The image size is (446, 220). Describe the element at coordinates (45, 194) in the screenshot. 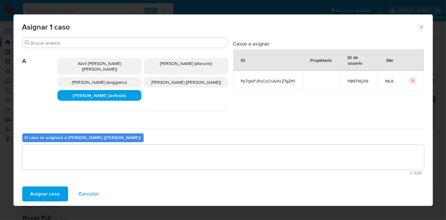

I see `span: Asignar caso` at that location.